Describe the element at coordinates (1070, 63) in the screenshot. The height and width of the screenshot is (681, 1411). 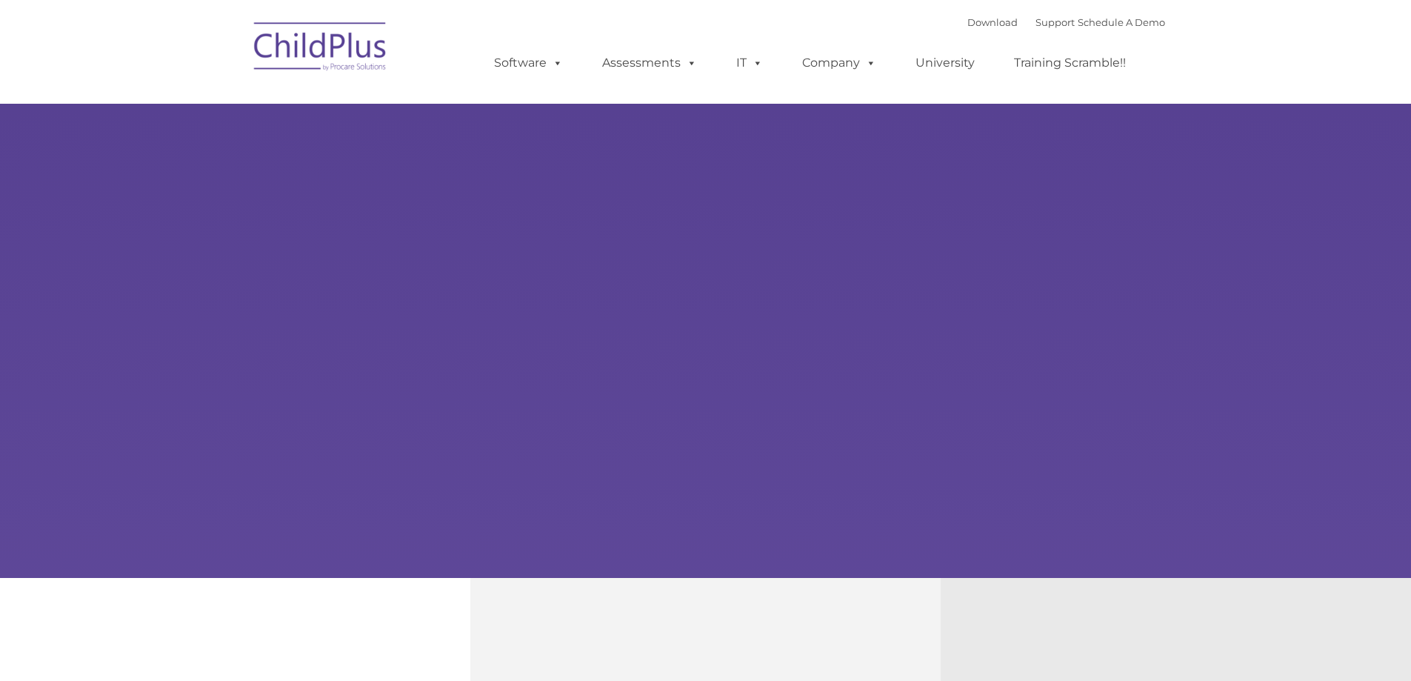
I see `a: Training Scramble!!` at that location.